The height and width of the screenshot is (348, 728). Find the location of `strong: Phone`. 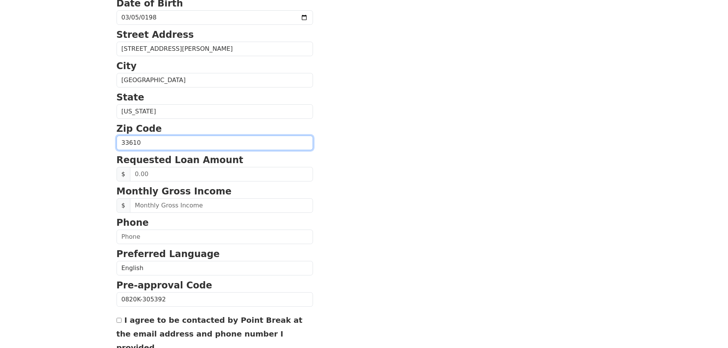

strong: Phone is located at coordinates (133, 223).